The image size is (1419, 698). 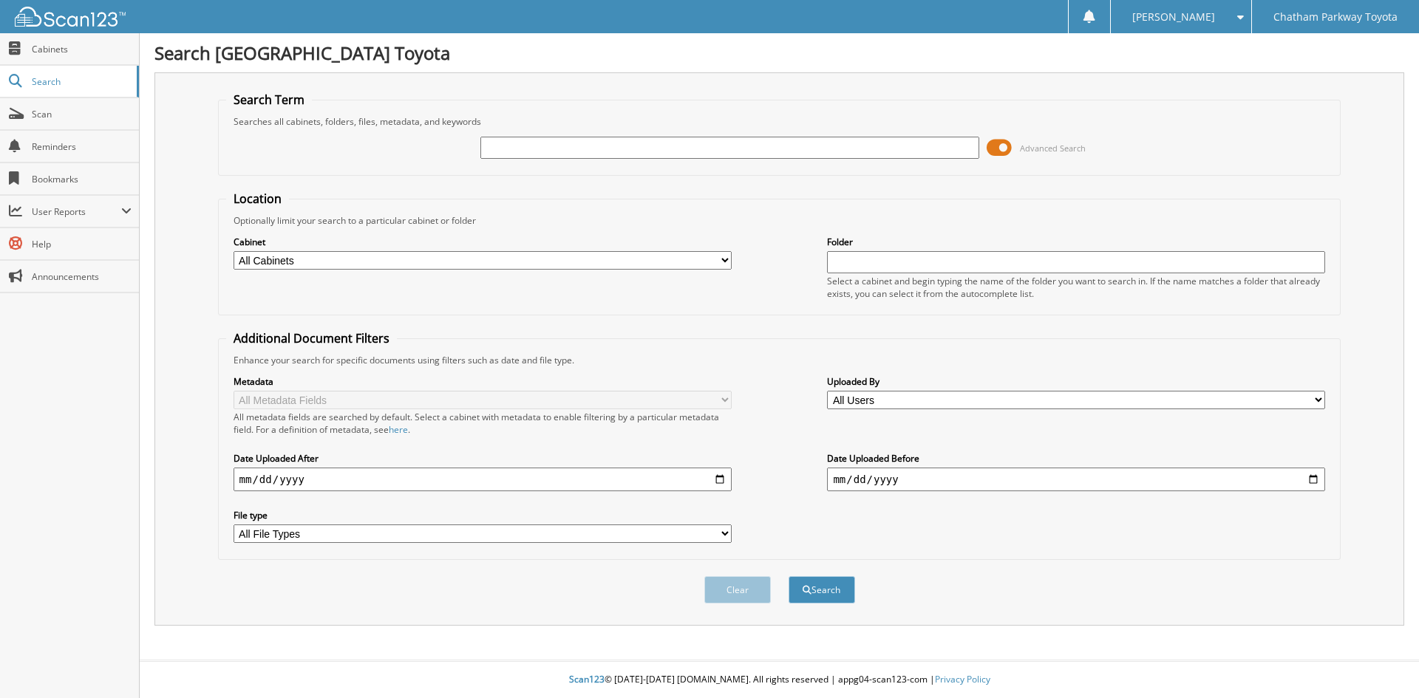 I want to click on label: Date Uploaded Before, so click(x=1076, y=458).